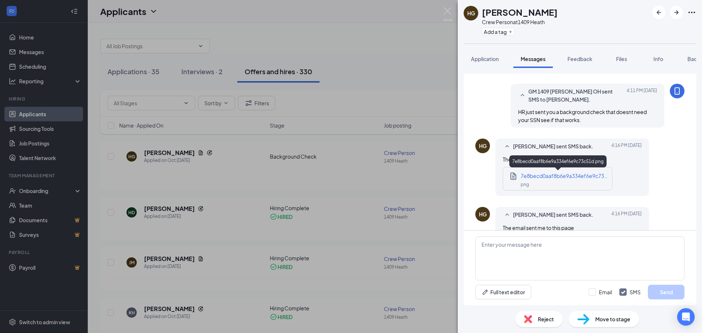 This screenshot has width=702, height=333. Describe the element at coordinates (503, 292) in the screenshot. I see `button: Full text editorPen` at that location.